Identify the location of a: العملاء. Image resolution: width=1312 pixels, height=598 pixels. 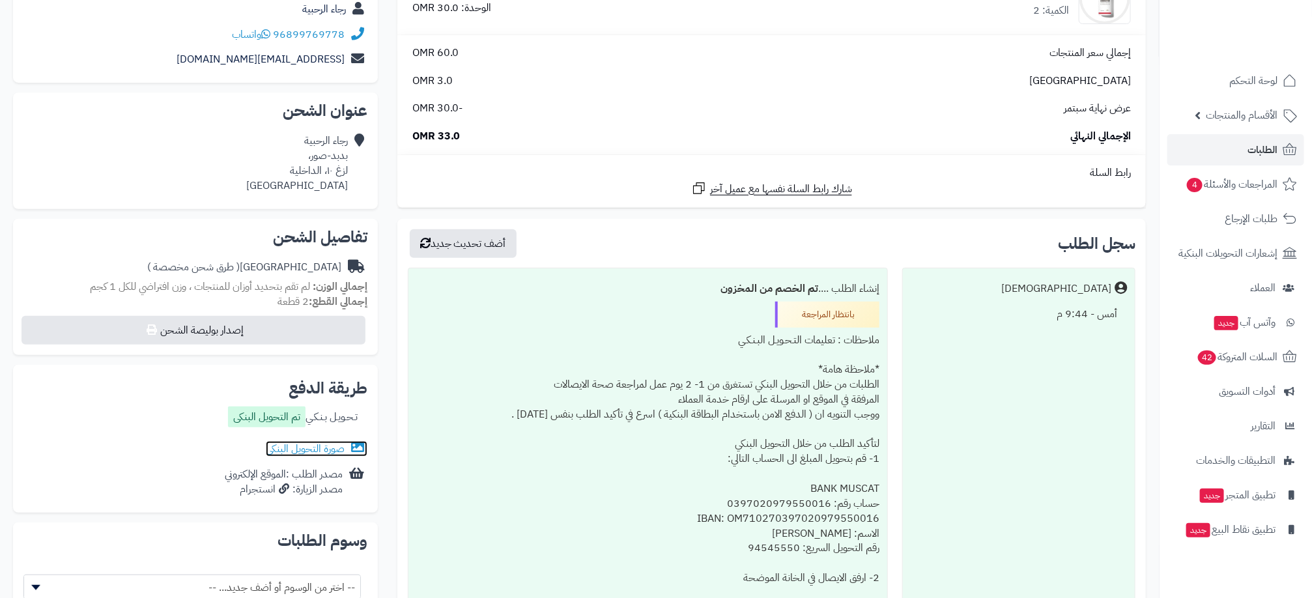
(1235, 288).